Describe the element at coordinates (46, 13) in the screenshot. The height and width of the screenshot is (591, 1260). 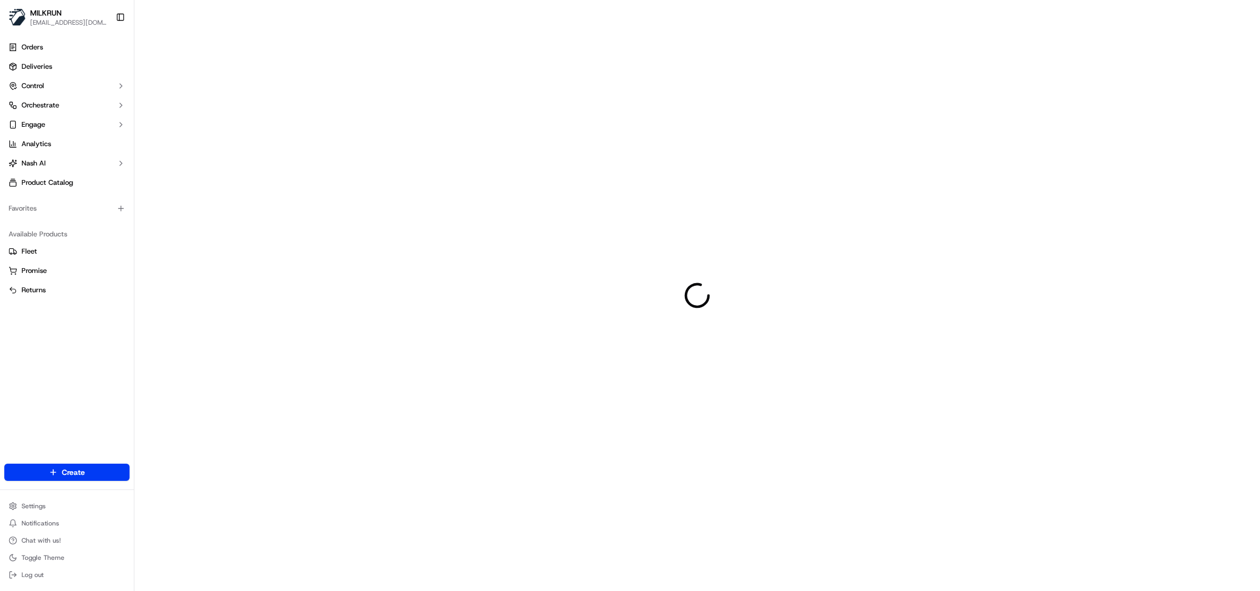
I see `button: MILKRUN` at that location.